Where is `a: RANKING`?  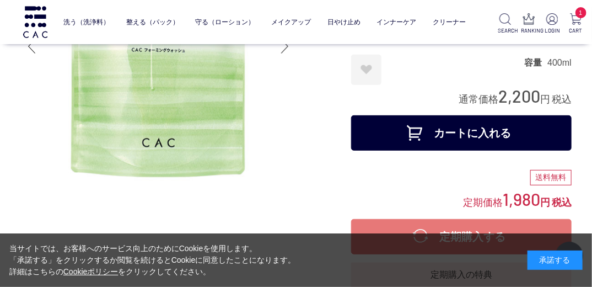 a: RANKING is located at coordinates (529, 24).